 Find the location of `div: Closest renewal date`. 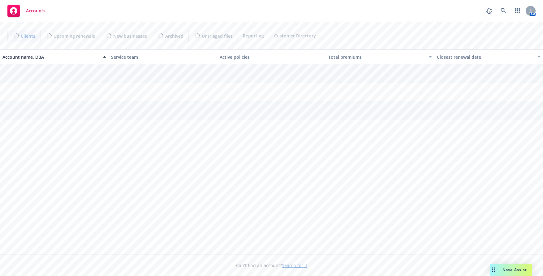

div: Closest renewal date is located at coordinates (485, 57).